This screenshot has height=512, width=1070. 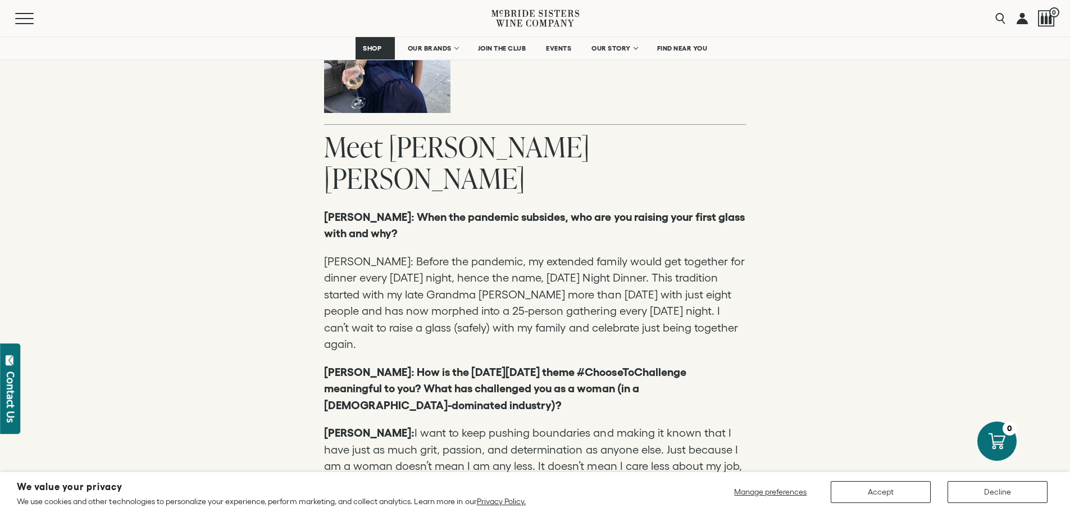 I want to click on button: Mobile Menu Trigger, so click(x=35, y=19).